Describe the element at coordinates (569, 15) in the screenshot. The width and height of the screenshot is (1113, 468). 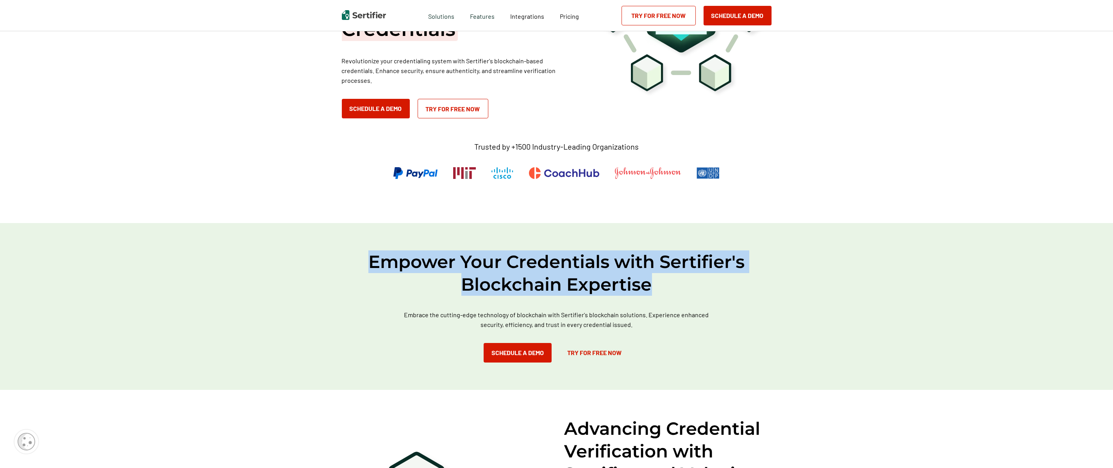
I see `a: Pricing` at that location.